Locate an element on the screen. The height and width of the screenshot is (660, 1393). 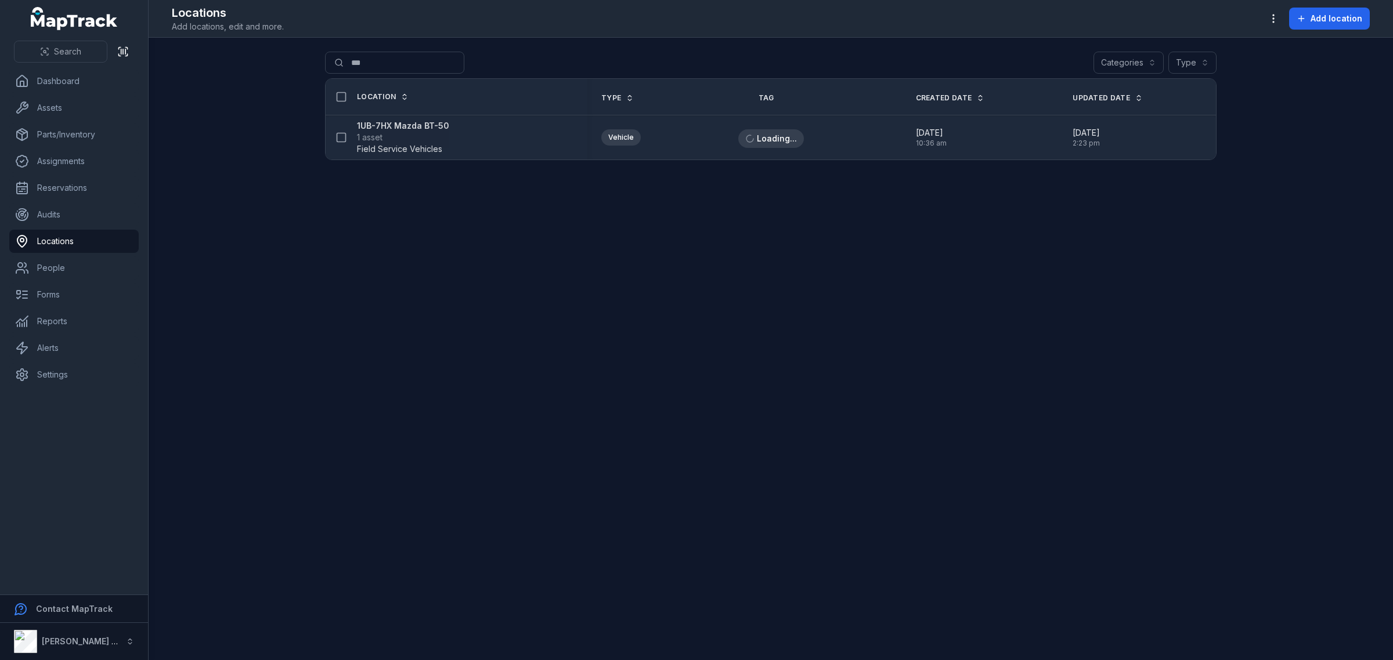
strong: 1UB-7HX Mazda BT-50 is located at coordinates (403, 126).